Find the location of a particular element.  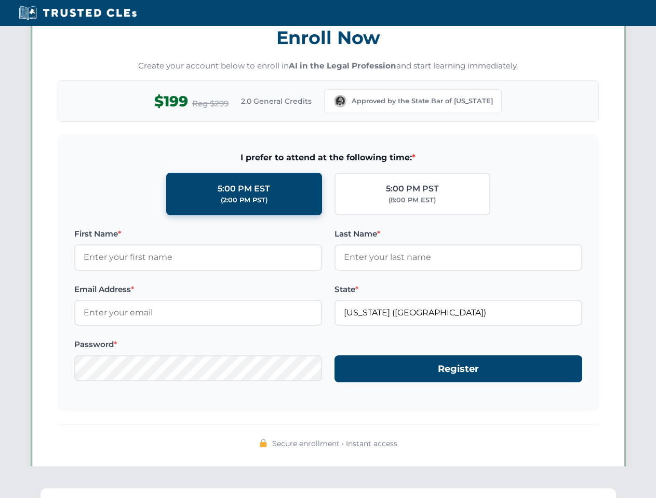

div: (8:00 PM EST) is located at coordinates (412, 200).